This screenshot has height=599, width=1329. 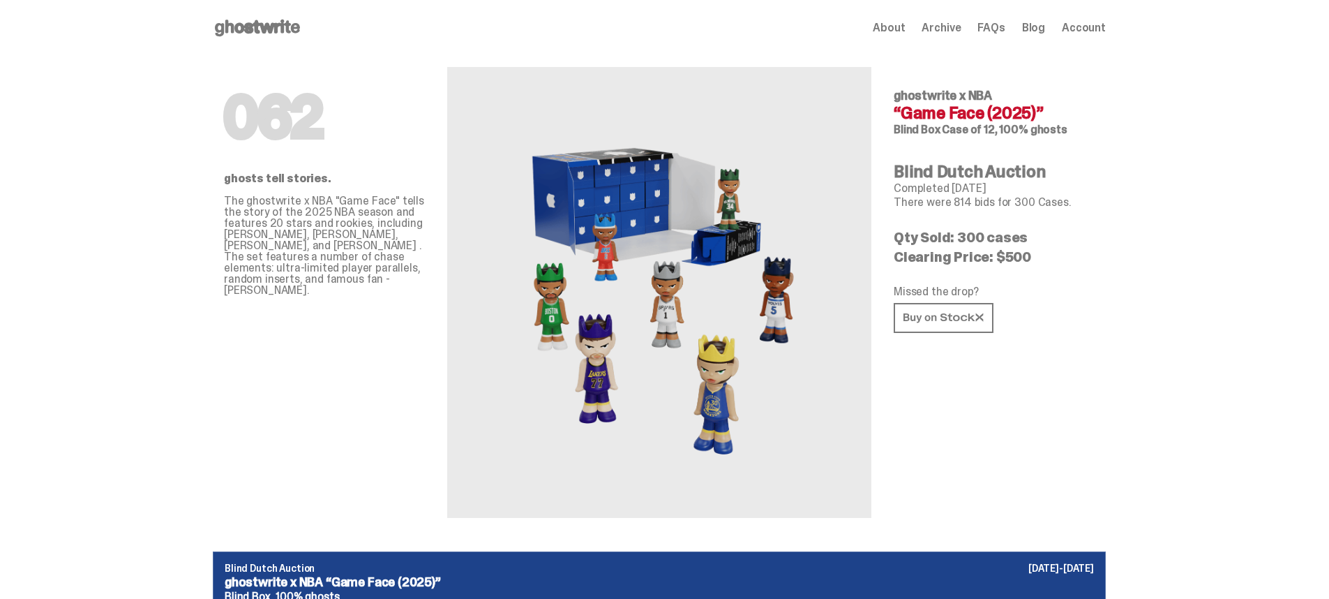 I want to click on a: Blog, so click(x=1034, y=28).